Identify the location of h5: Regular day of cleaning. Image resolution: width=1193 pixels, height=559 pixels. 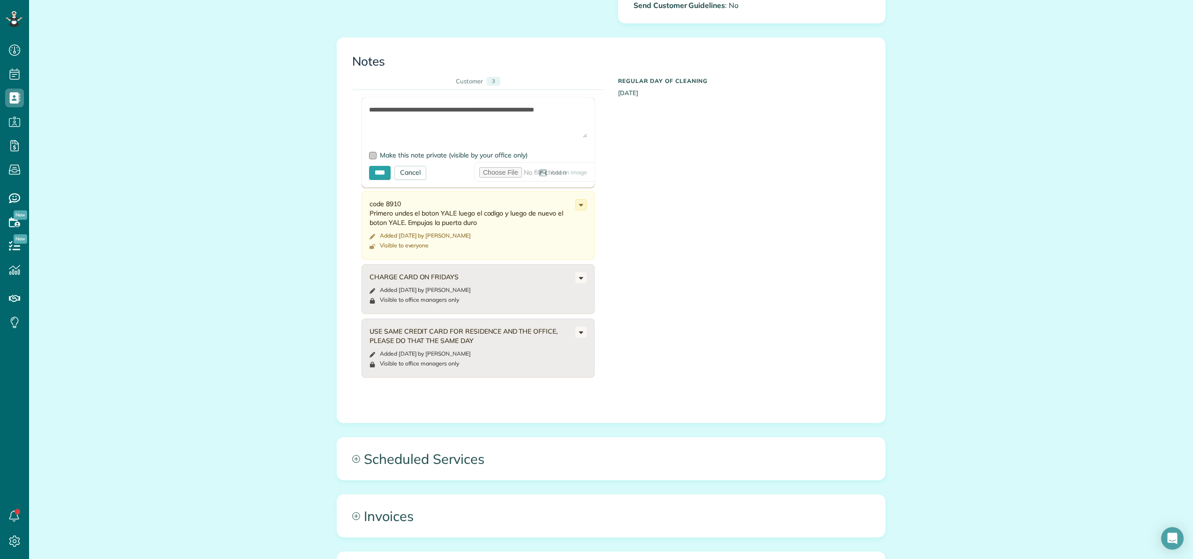
(744, 81).